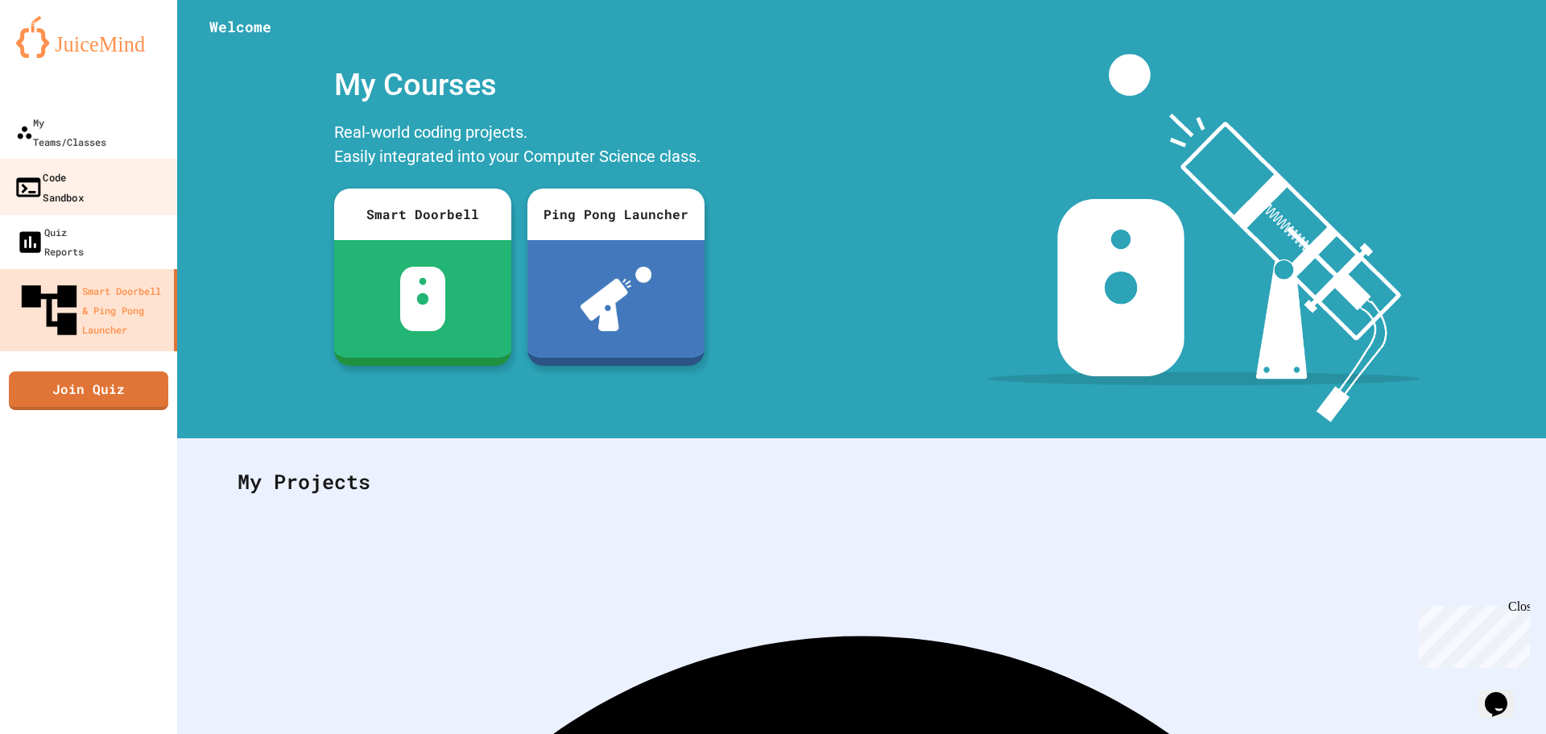 The image size is (1546, 734). Describe the element at coordinates (423, 214) in the screenshot. I see `div: Smart Doorbell` at that location.